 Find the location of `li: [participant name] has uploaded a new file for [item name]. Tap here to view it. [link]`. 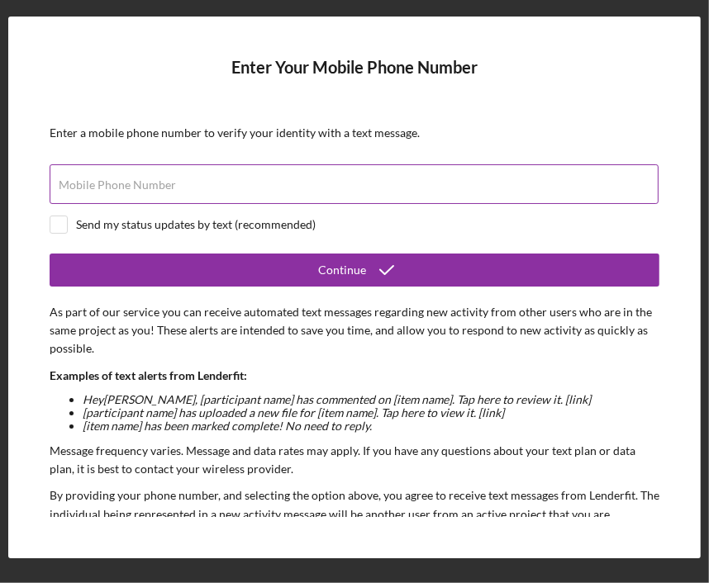

li: [participant name] has uploaded a new file for [item name]. Tap here to view it. [link] is located at coordinates (371, 413).